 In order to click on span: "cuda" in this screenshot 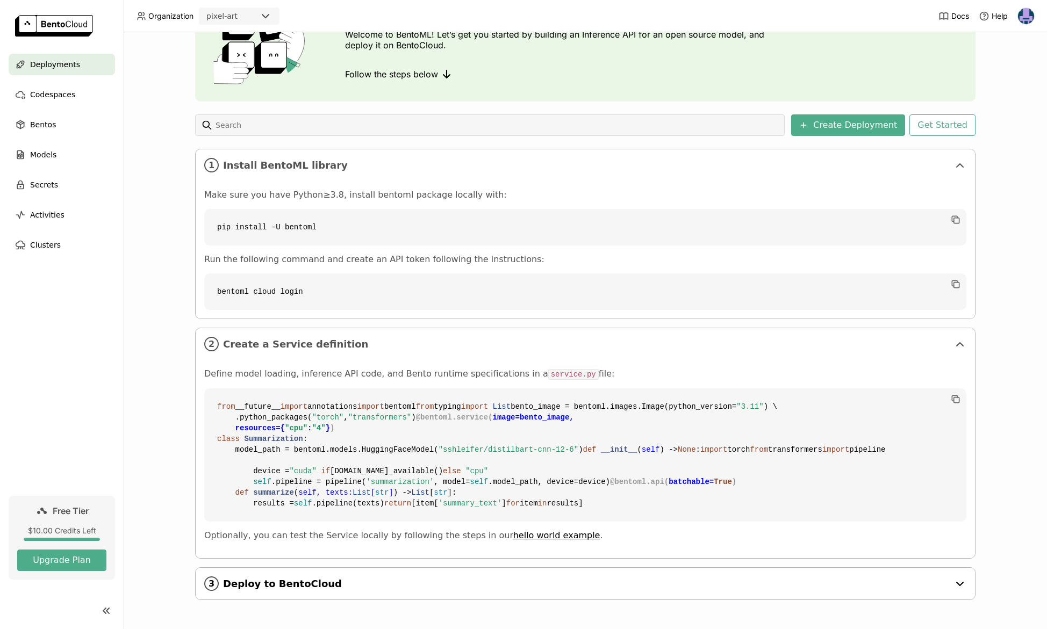, I will do `click(302, 471)`.